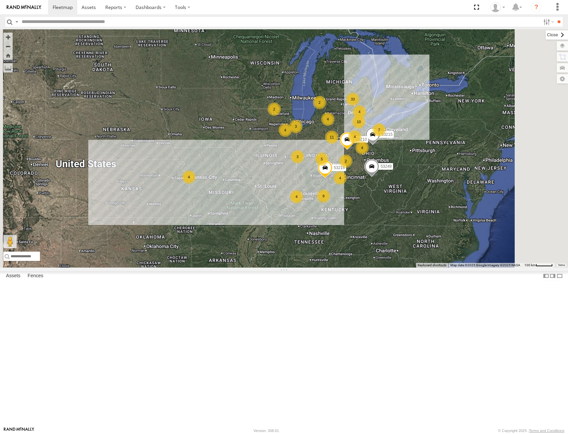 This screenshot has height=434, width=568. What do you see at coordinates (8, 68) in the screenshot?
I see `label: Measure` at bounding box center [8, 68].